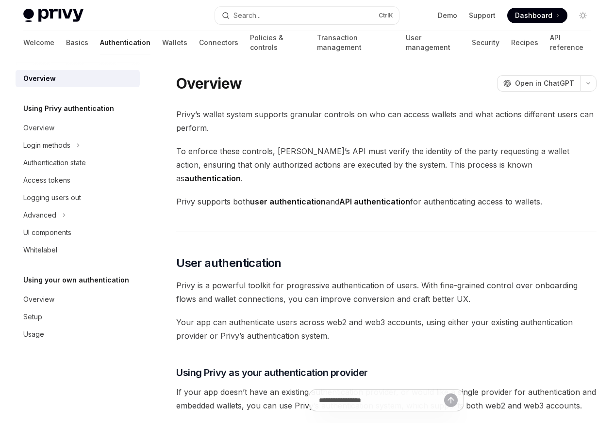 The height and width of the screenshot is (423, 614). Describe the element at coordinates (78, 335) in the screenshot. I see `a: Usage` at that location.